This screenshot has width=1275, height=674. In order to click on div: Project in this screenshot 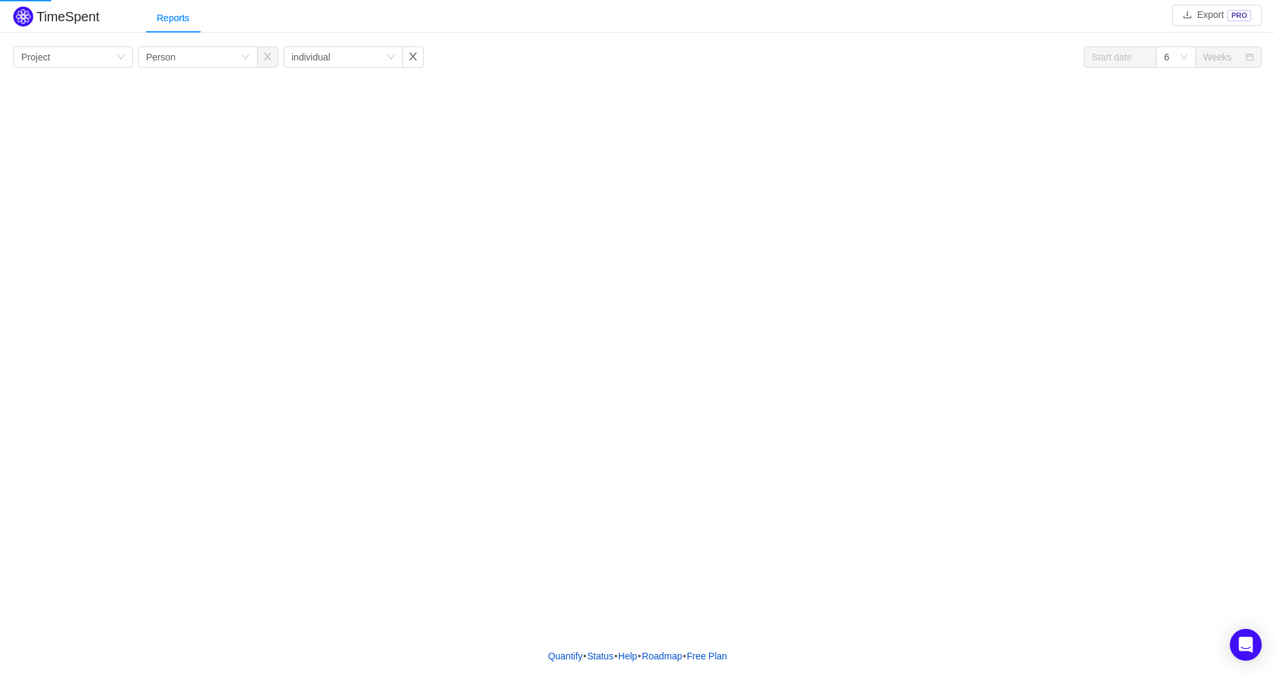, I will do `click(36, 57)`.